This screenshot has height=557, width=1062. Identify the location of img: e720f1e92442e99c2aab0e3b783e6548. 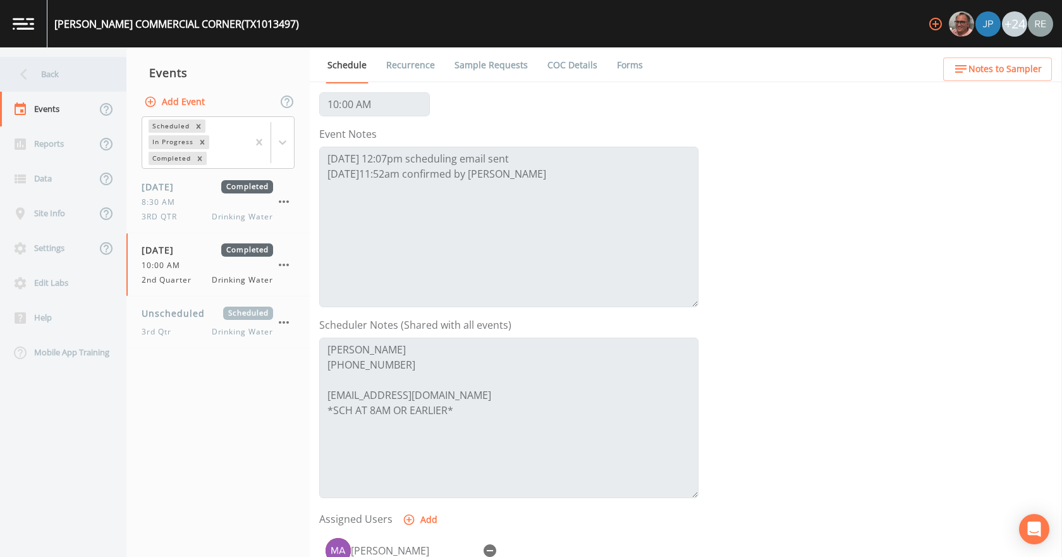
(1040, 24).